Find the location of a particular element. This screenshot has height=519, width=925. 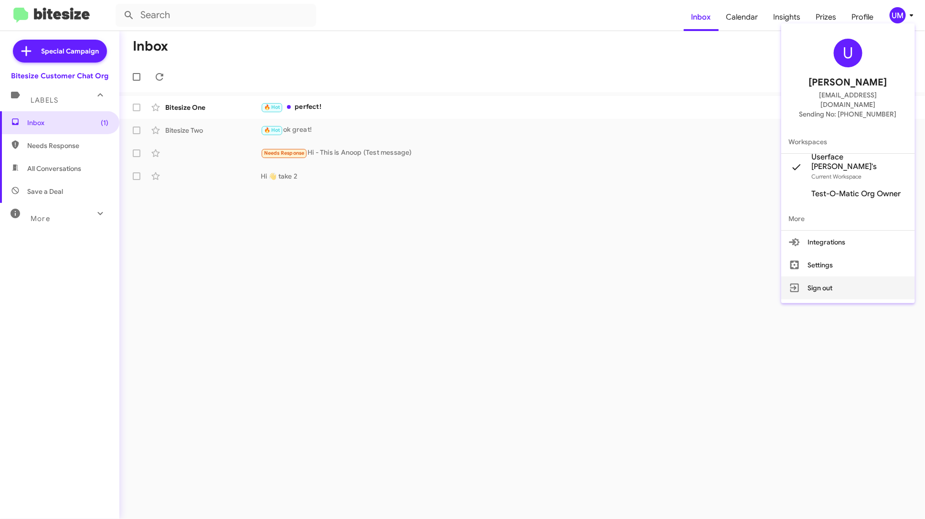

span: More is located at coordinates (848, 219).